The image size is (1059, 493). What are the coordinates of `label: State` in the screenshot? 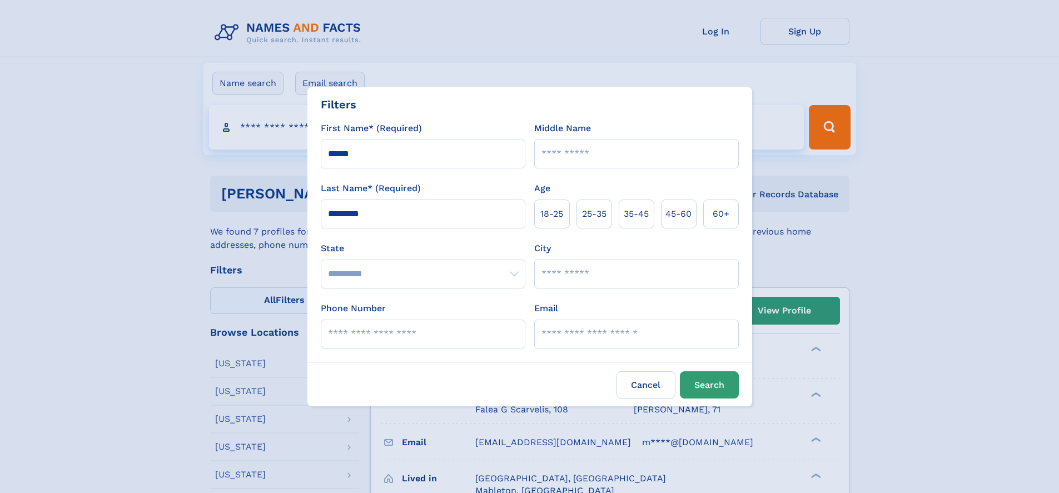 It's located at (423, 248).